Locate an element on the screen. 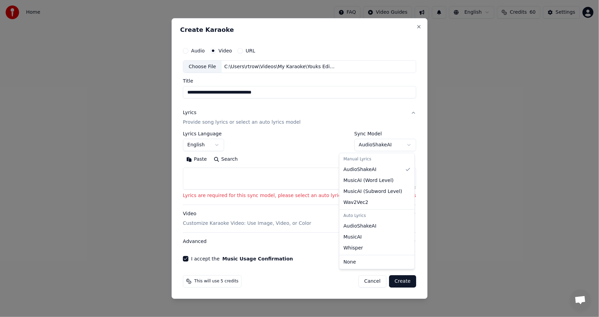  span: Whisper is located at coordinates (353, 248).